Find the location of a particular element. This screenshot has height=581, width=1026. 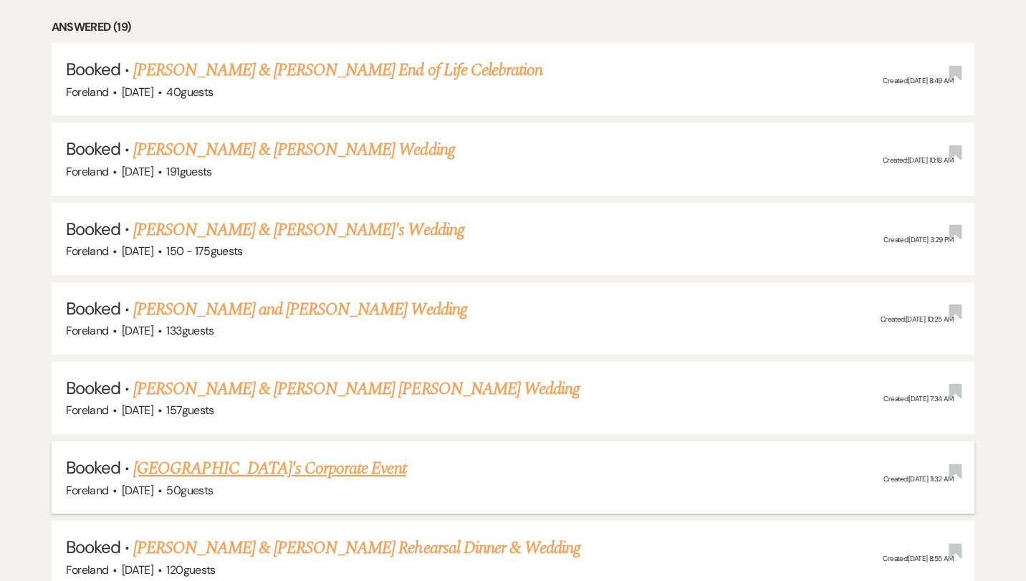

li: Answered (19) is located at coordinates (513, 27).